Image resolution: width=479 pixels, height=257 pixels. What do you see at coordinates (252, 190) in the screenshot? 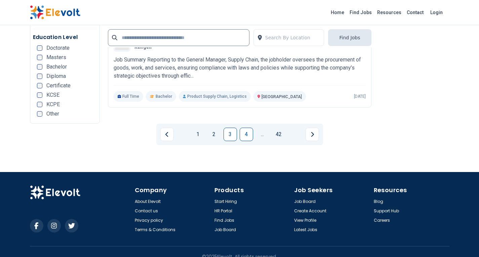
I see `h4: Products` at bounding box center [252, 190].